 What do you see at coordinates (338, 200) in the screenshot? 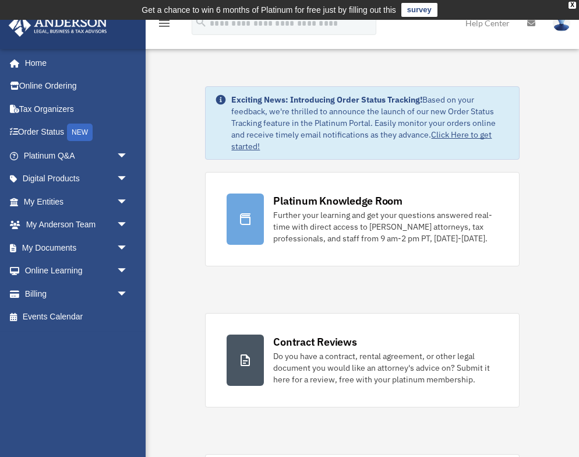
I see `div: Platinum Knowledge Room` at bounding box center [338, 200].